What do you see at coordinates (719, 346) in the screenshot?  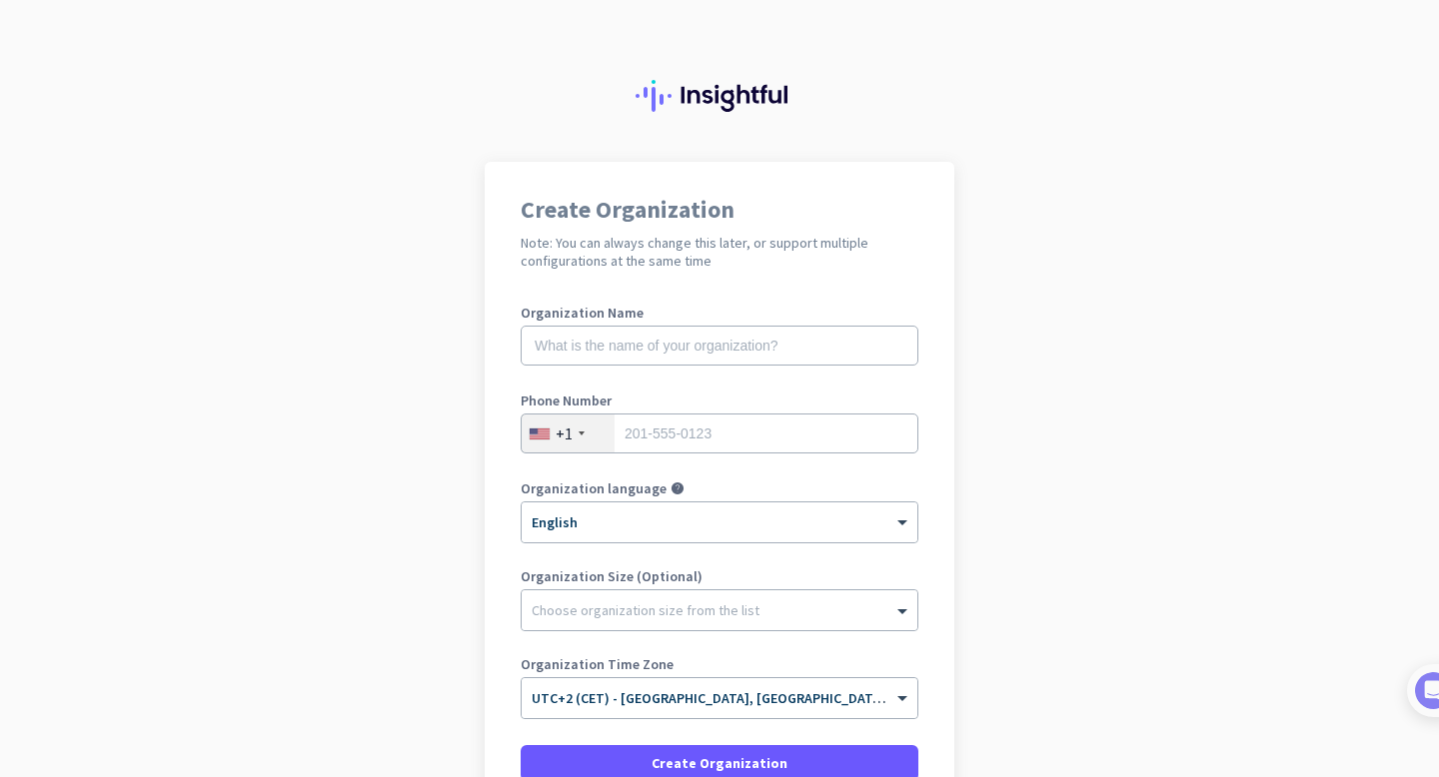 I see `input: What is the name of your organization?` at bounding box center [719, 346].